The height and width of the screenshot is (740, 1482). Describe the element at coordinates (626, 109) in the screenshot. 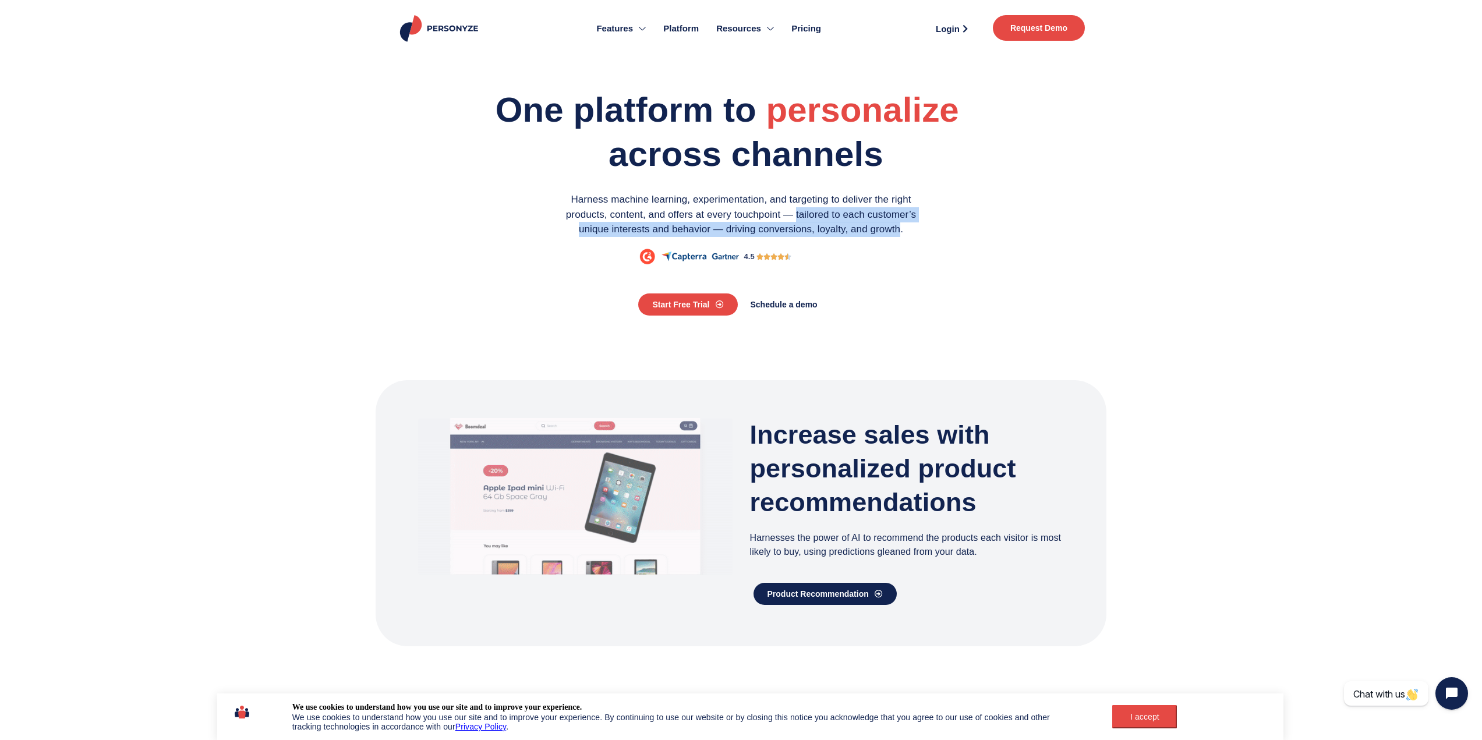

I see `span: One platform to` at that location.